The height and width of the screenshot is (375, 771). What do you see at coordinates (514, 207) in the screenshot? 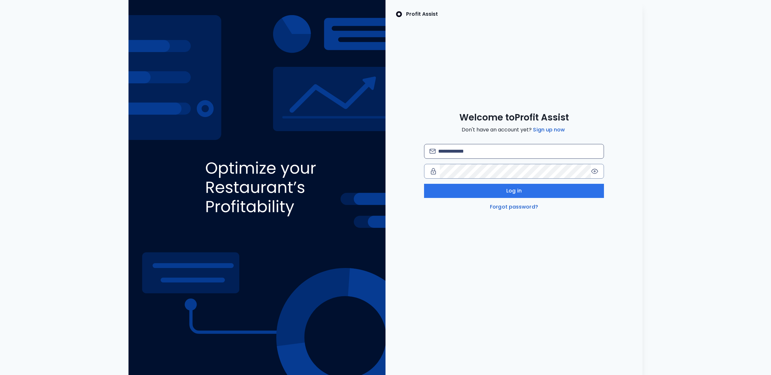
I see `a: Forgot password?` at bounding box center [514, 207].